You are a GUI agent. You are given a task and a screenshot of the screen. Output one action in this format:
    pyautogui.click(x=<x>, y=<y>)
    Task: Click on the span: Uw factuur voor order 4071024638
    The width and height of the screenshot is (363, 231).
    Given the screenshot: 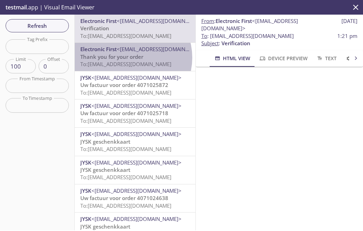 What is the action you would take?
    pyautogui.click(x=124, y=198)
    